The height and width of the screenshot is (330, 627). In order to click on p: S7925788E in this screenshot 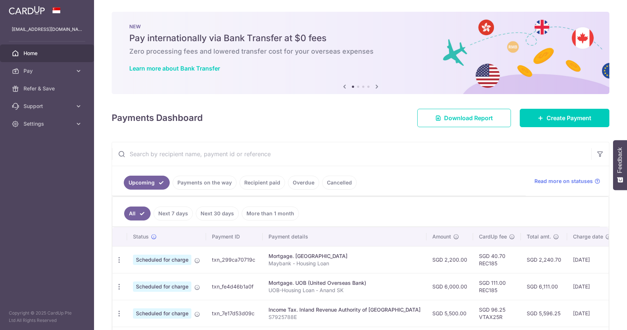, I will do `click(344, 317)`.